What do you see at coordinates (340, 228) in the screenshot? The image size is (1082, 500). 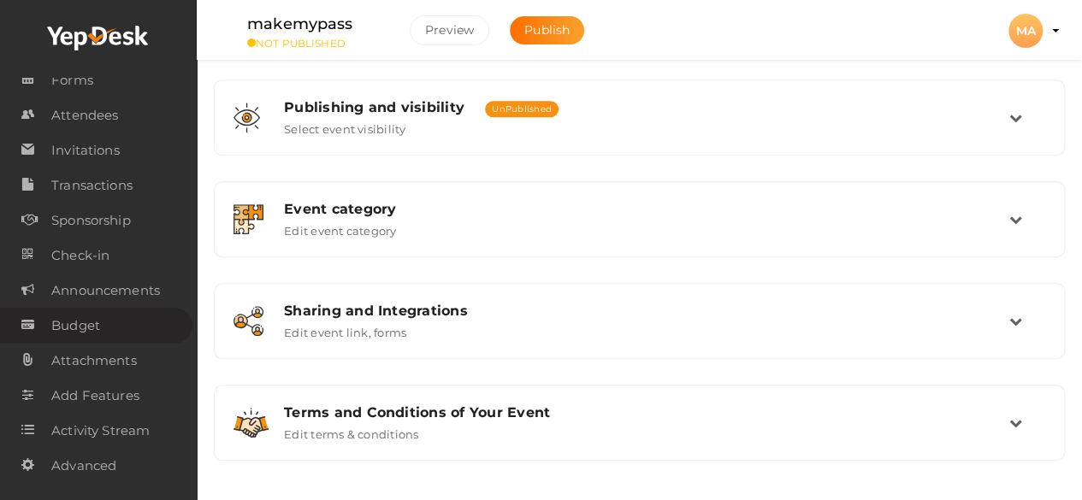 I see `label: Edit event category` at bounding box center [340, 228].